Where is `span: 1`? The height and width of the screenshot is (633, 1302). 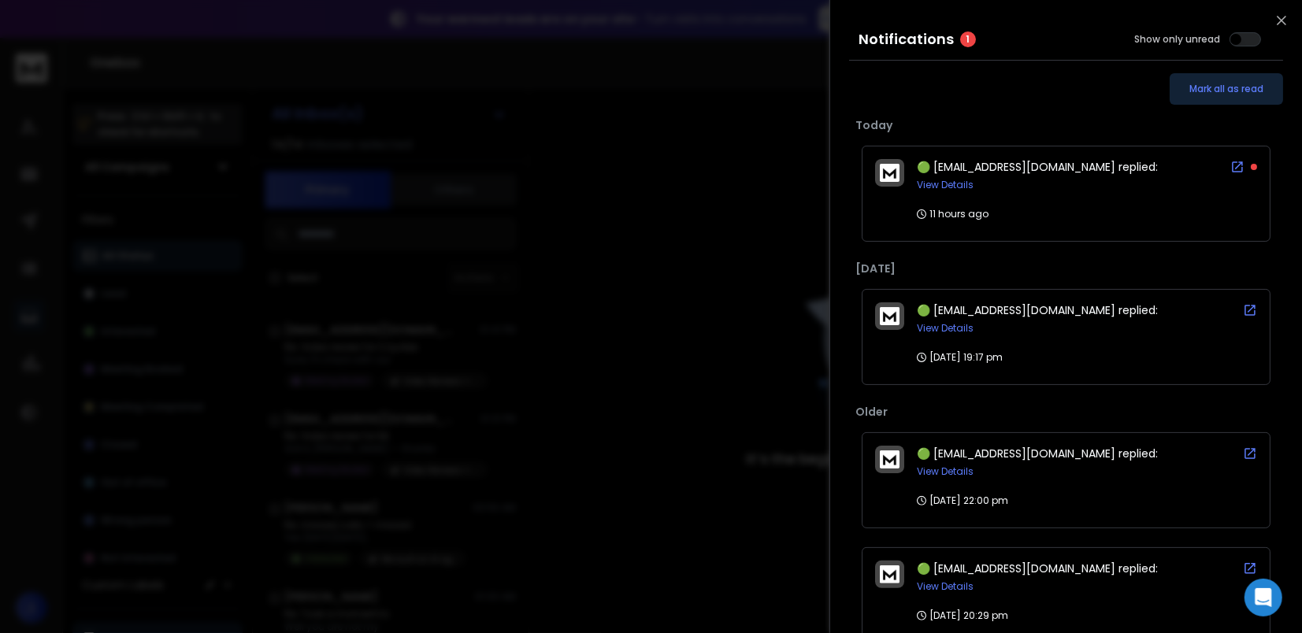 span: 1 is located at coordinates (968, 39).